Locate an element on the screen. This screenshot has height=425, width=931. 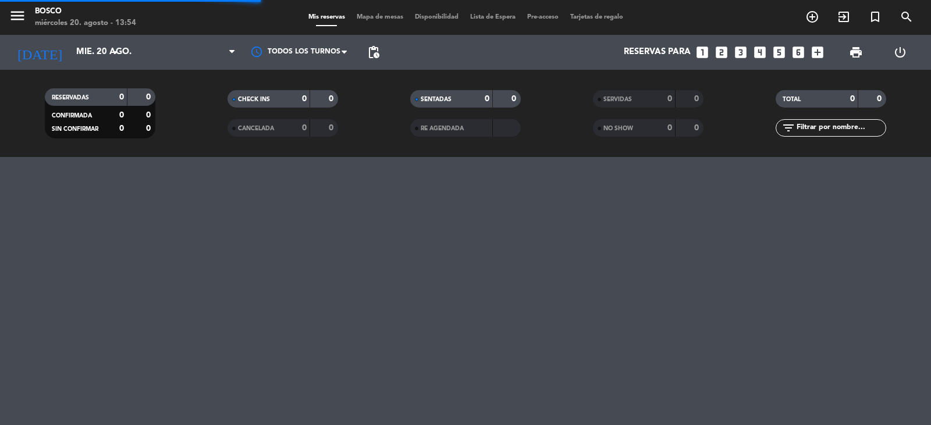
i: add_circle_outline is located at coordinates (812, 17).